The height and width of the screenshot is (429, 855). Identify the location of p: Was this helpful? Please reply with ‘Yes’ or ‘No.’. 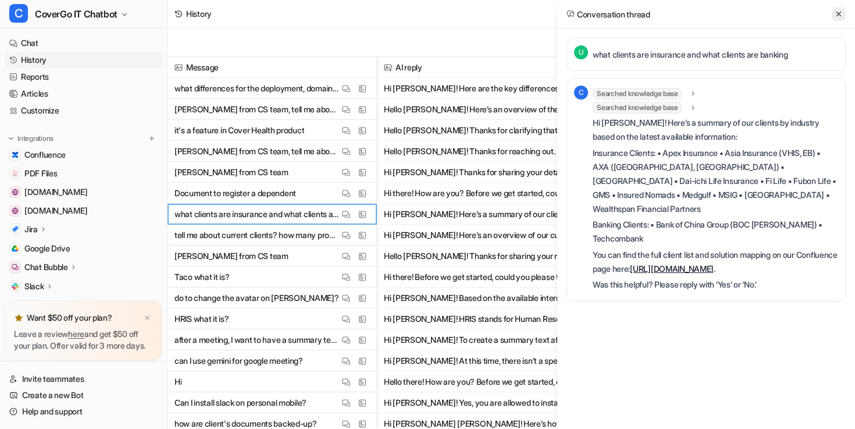
(716, 284).